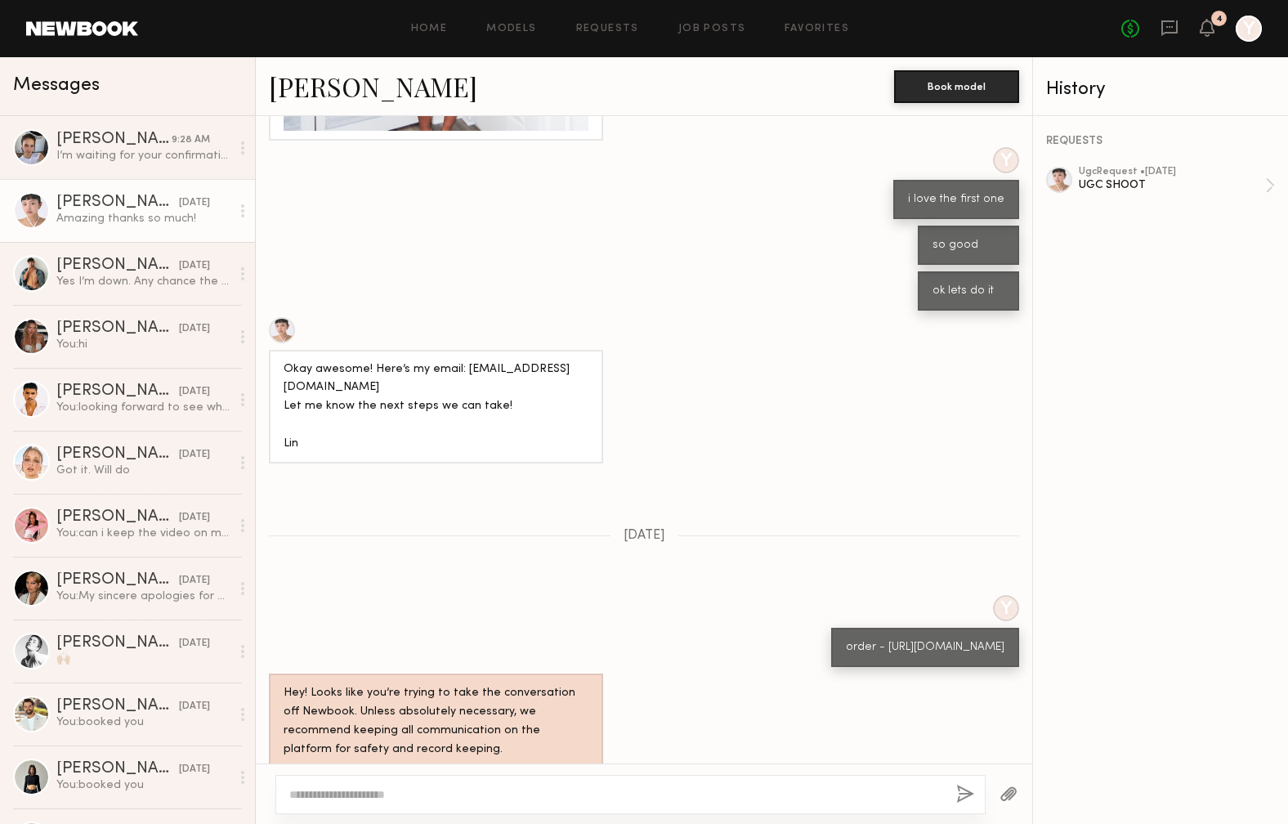 Image resolution: width=1288 pixels, height=824 pixels. Describe the element at coordinates (607, 29) in the screenshot. I see `a: Requests` at that location.